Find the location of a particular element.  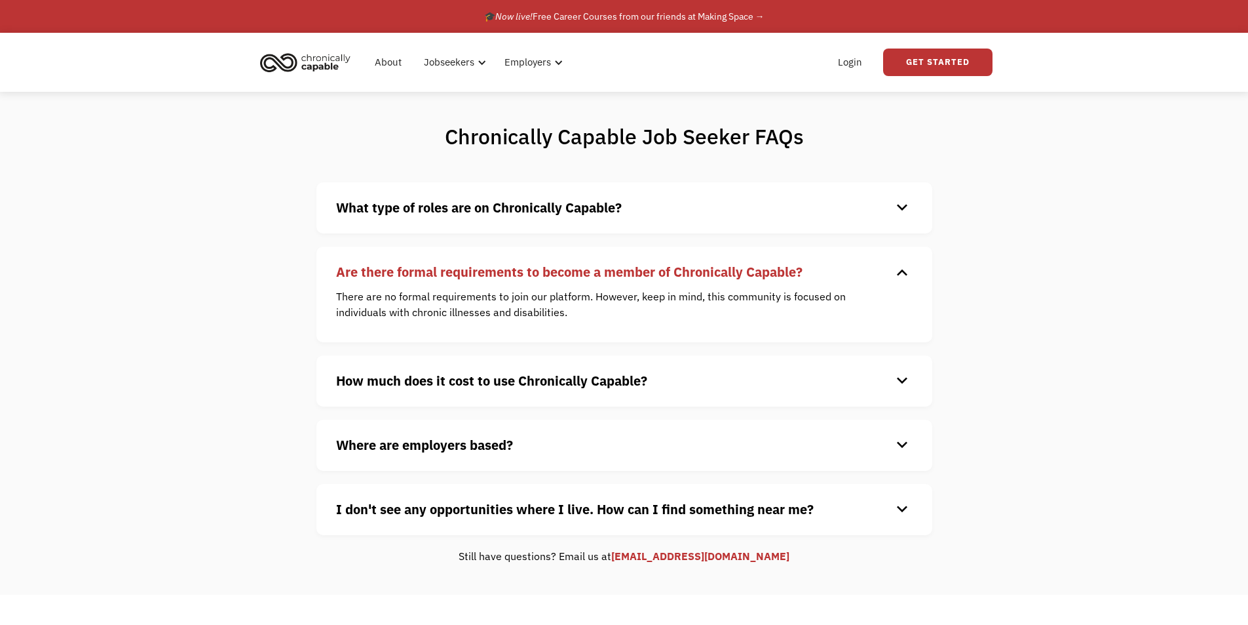

p: There are no formal requirements to join our platform. However, keep in mind, this community is f... is located at coordinates (615, 304).